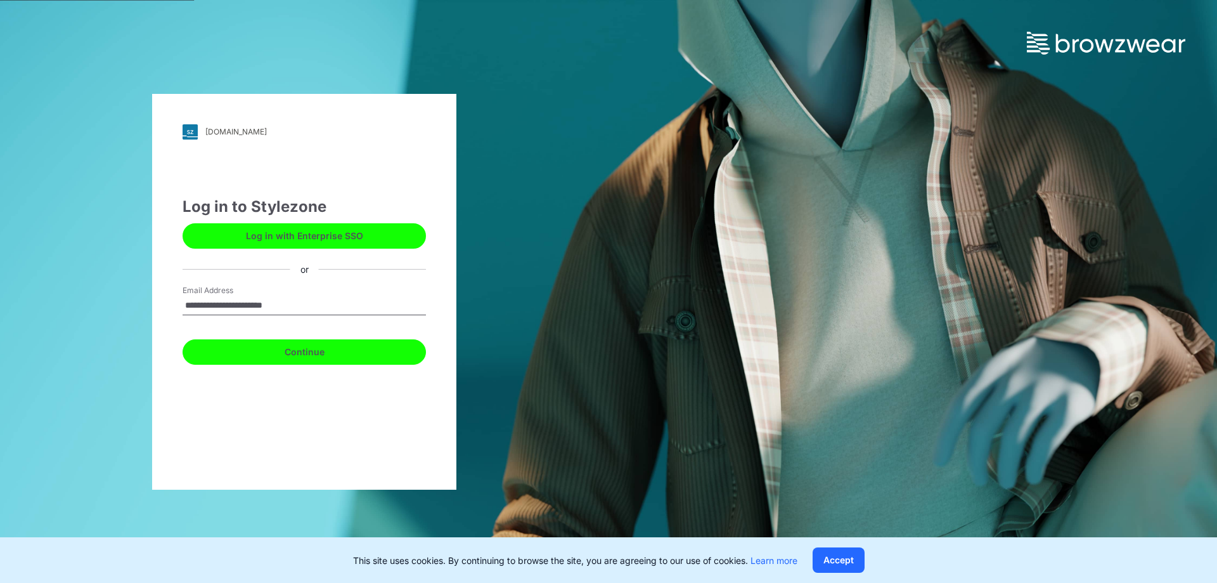  I want to click on p: This site uses cookies. By continuing to browse the site, you are agreeing to our use of cookies., so click(575, 560).